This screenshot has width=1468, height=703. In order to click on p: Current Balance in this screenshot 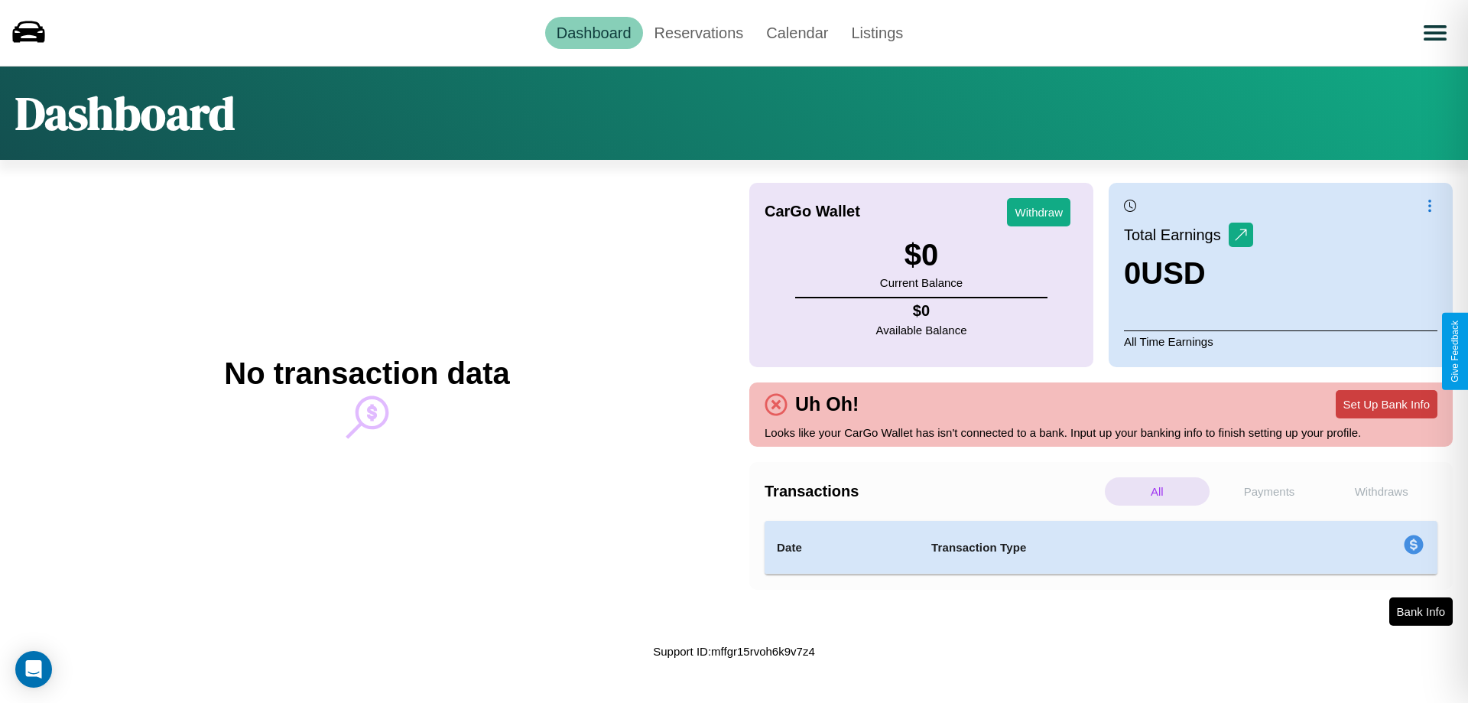, I will do `click(921, 282)`.